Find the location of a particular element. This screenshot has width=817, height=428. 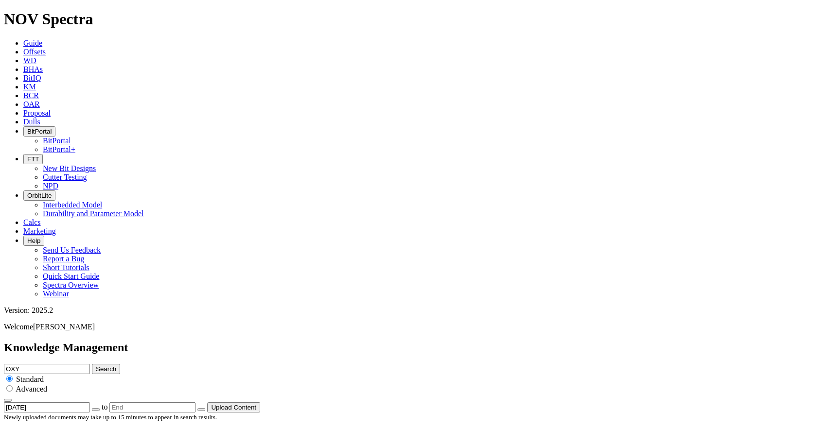

span: KM is located at coordinates (30, 87).